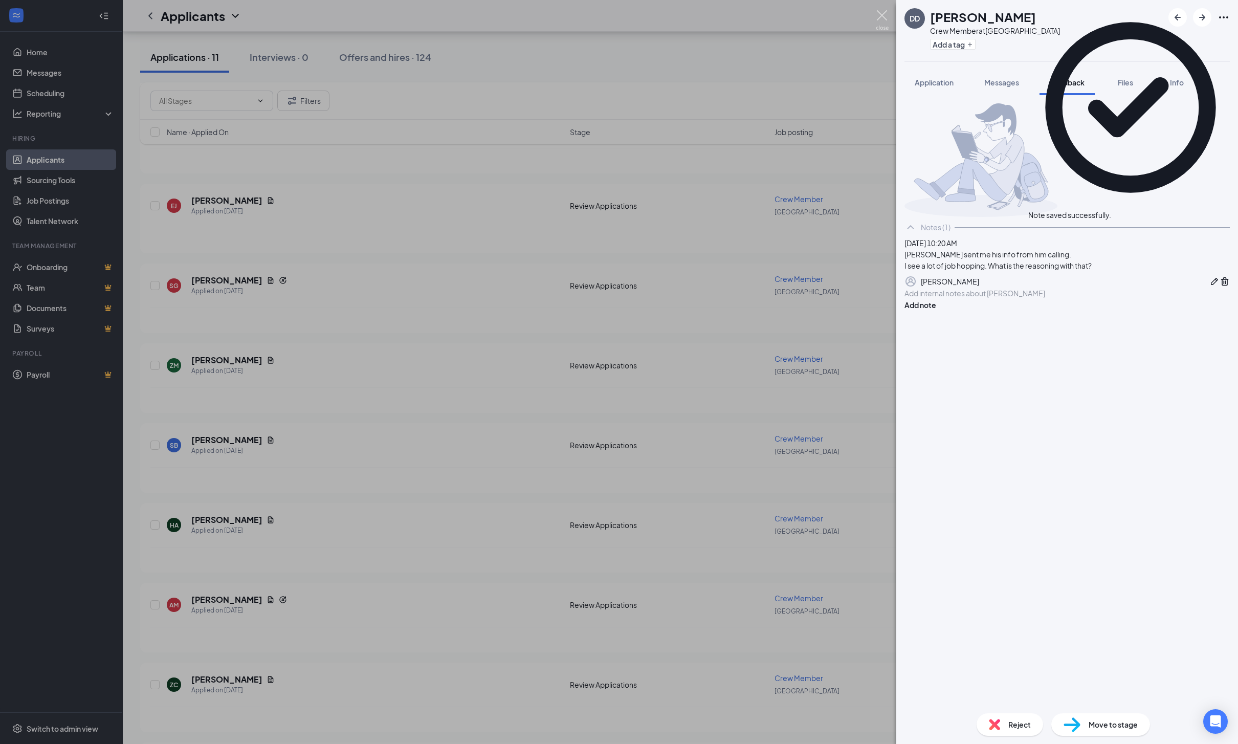 Image resolution: width=1238 pixels, height=744 pixels. Describe the element at coordinates (970, 45) in the screenshot. I see `svg: Plus` at that location.